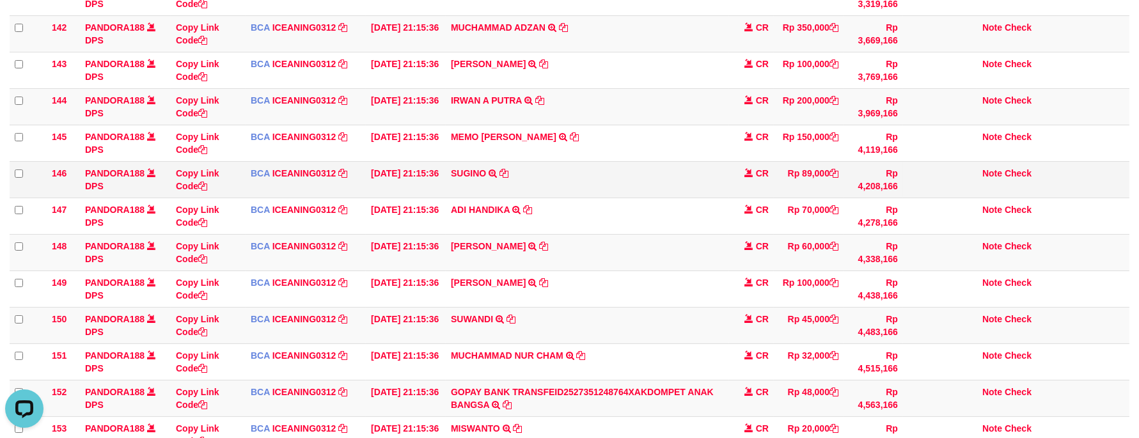 This screenshot has width=1139, height=438. What do you see at coordinates (873, 398) in the screenshot?
I see `td: Rp 4,563,166` at bounding box center [873, 398].